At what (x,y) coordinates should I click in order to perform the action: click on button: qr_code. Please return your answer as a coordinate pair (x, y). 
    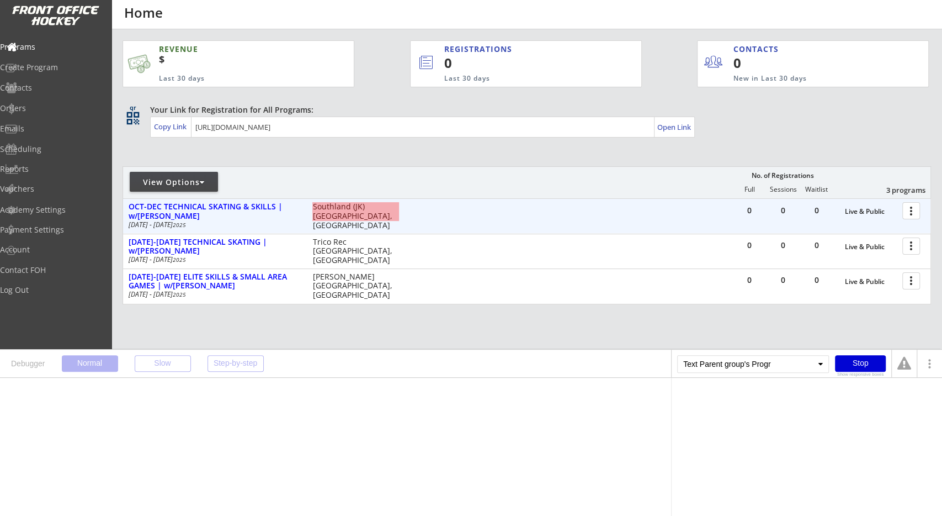
    Looking at the image, I should click on (133, 118).